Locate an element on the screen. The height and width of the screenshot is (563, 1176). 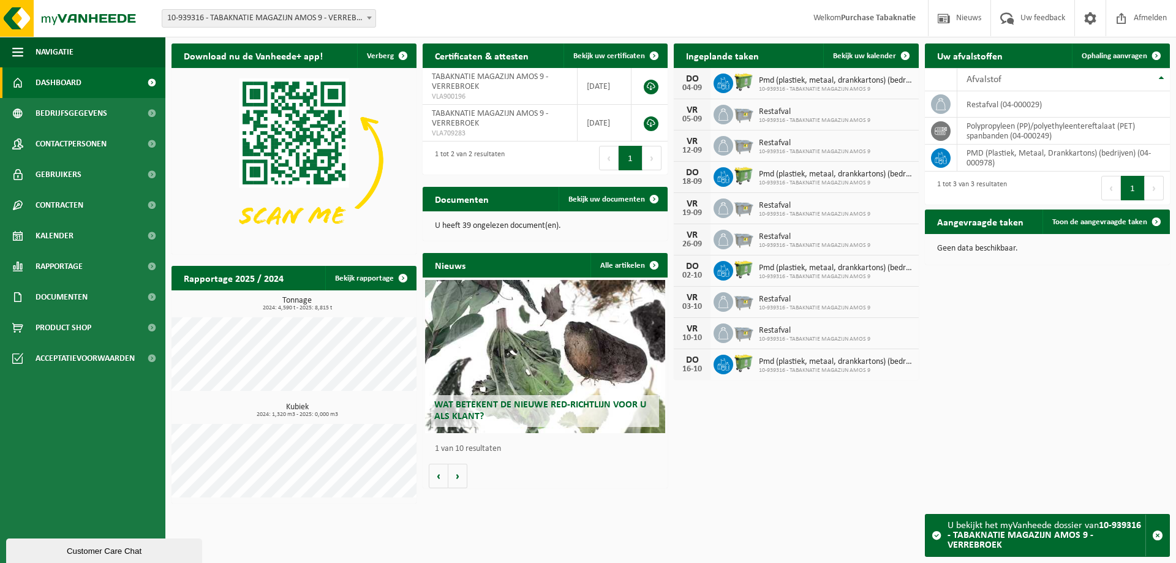
strong: Purchase Tabaknatie is located at coordinates (878, 18).